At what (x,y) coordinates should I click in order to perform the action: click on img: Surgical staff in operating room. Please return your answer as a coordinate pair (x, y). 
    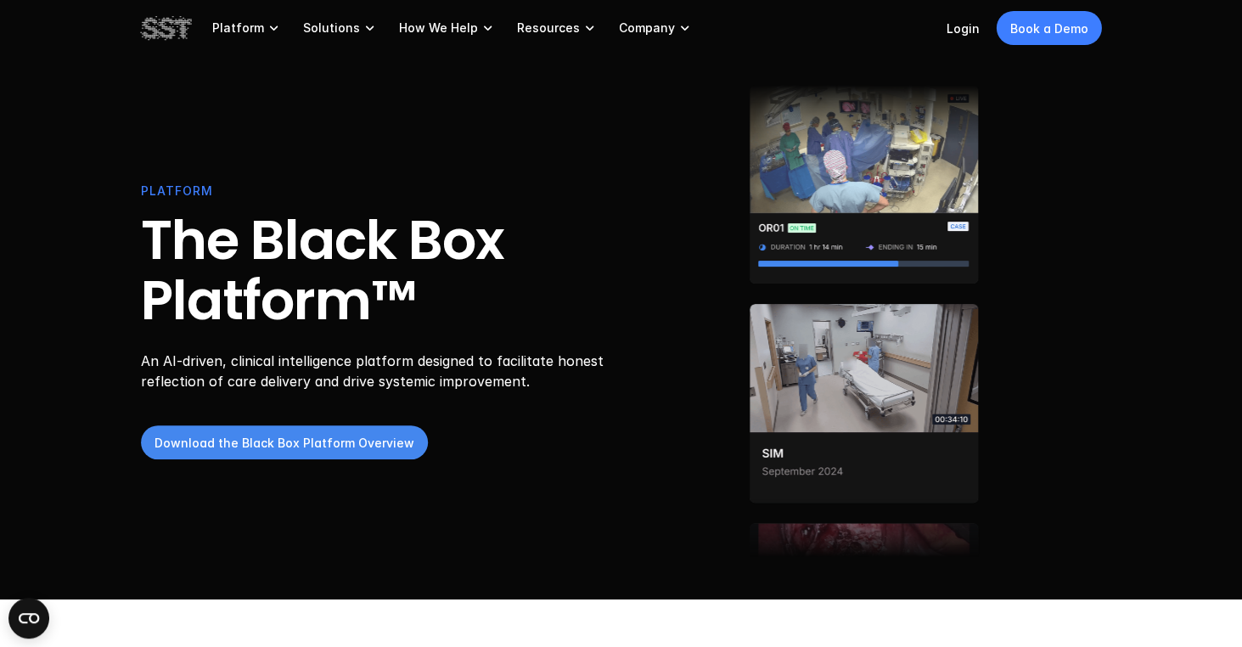
    Looking at the image, I should click on (862, 143).